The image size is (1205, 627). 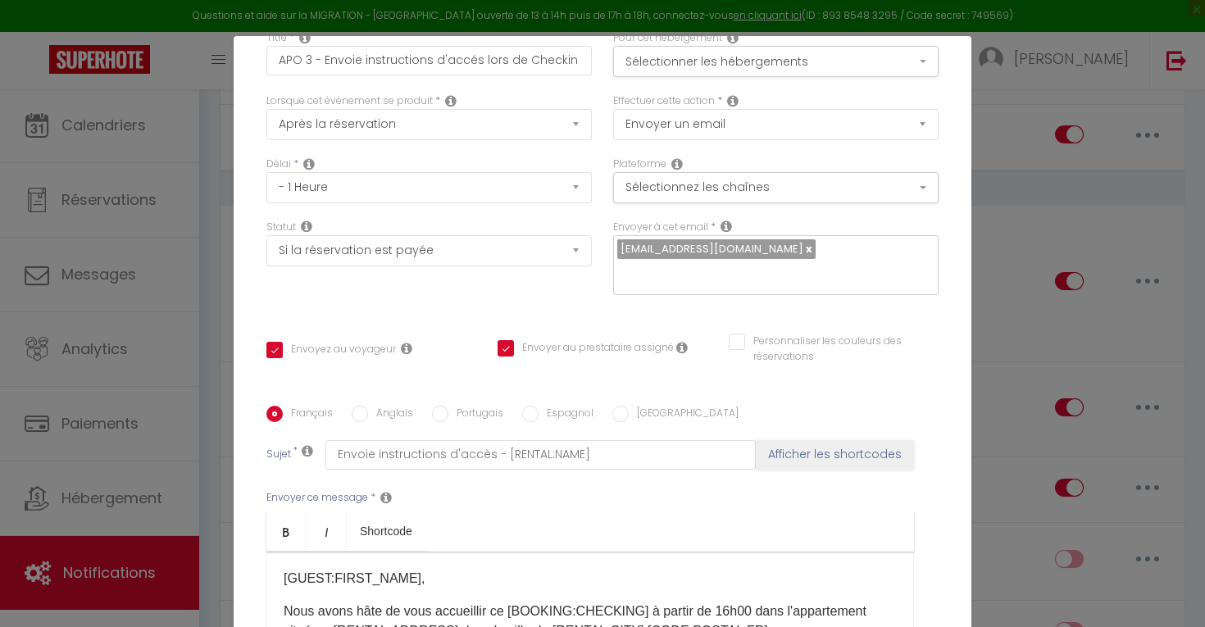 What do you see at coordinates (733, 38) in the screenshot?
I see `i: This Rental` at bounding box center [733, 38].